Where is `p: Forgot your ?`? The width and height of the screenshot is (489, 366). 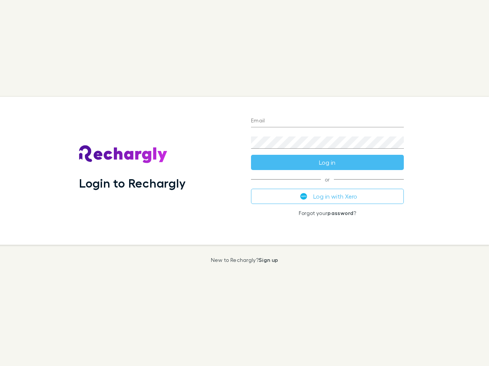
p: Forgot your ? is located at coordinates (327, 213).